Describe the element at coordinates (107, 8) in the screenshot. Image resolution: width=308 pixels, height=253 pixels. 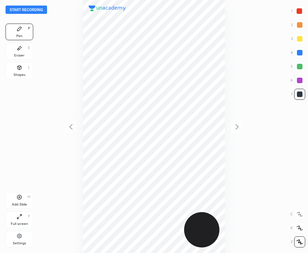
I see `img: logo.38c385cc.svg` at that location.